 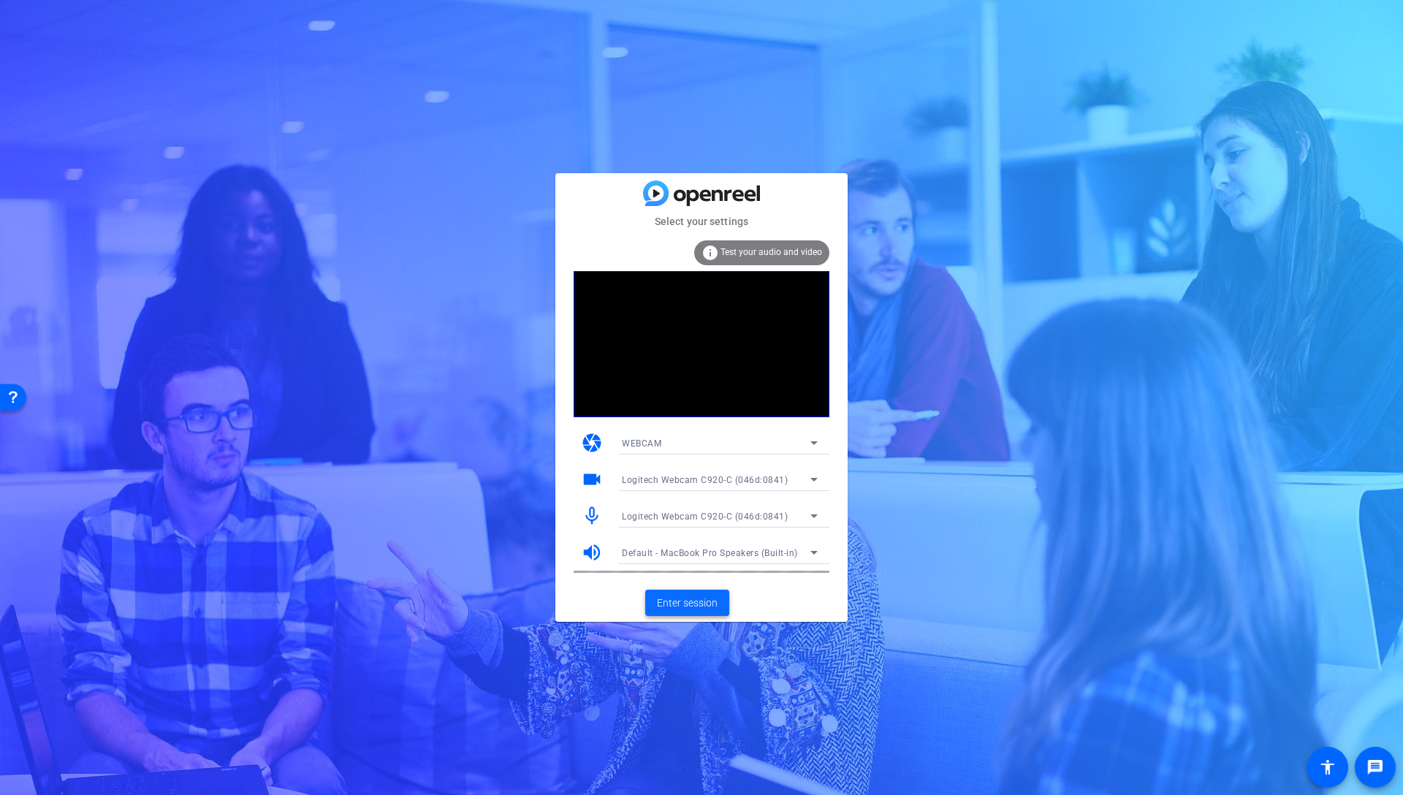 What do you see at coordinates (687, 603) in the screenshot?
I see `button: Enter session` at bounding box center [687, 603].